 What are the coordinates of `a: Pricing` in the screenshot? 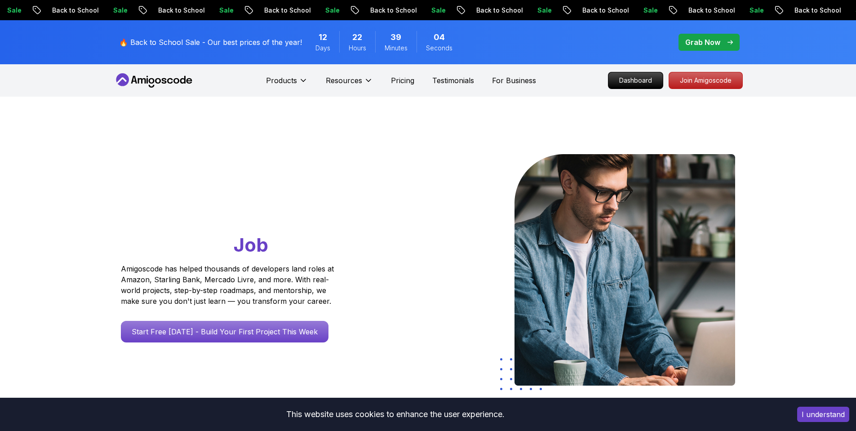 It's located at (403, 80).